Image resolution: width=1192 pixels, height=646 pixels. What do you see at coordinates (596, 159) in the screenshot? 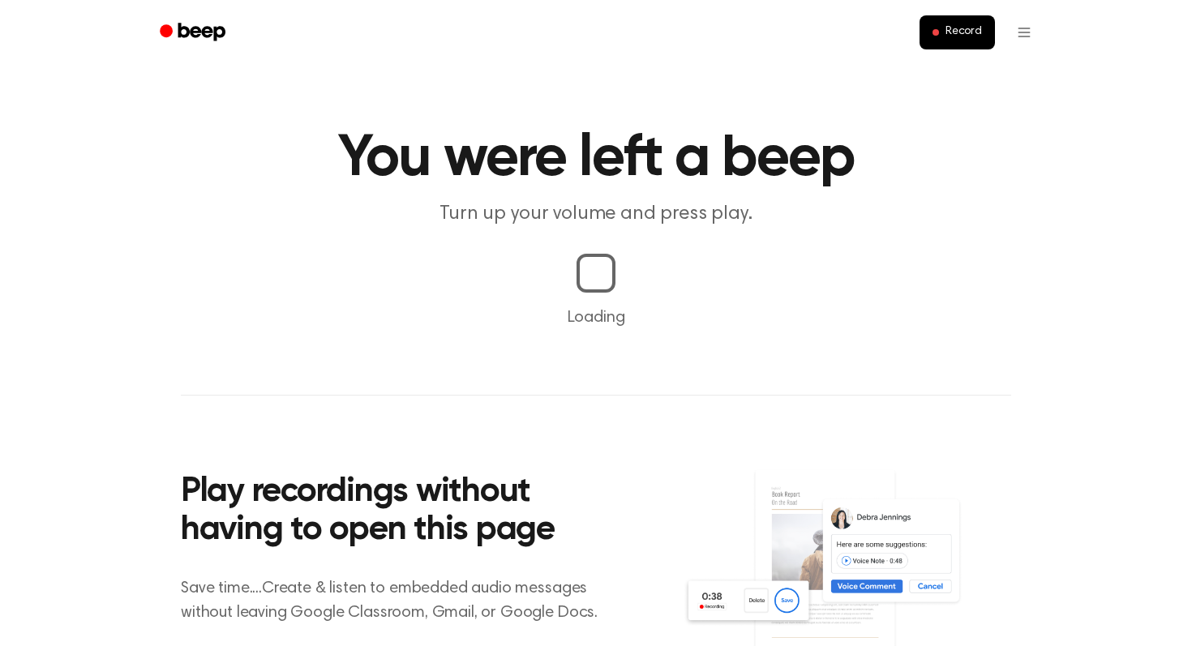
I see `h1: You were left a beep` at bounding box center [596, 159].